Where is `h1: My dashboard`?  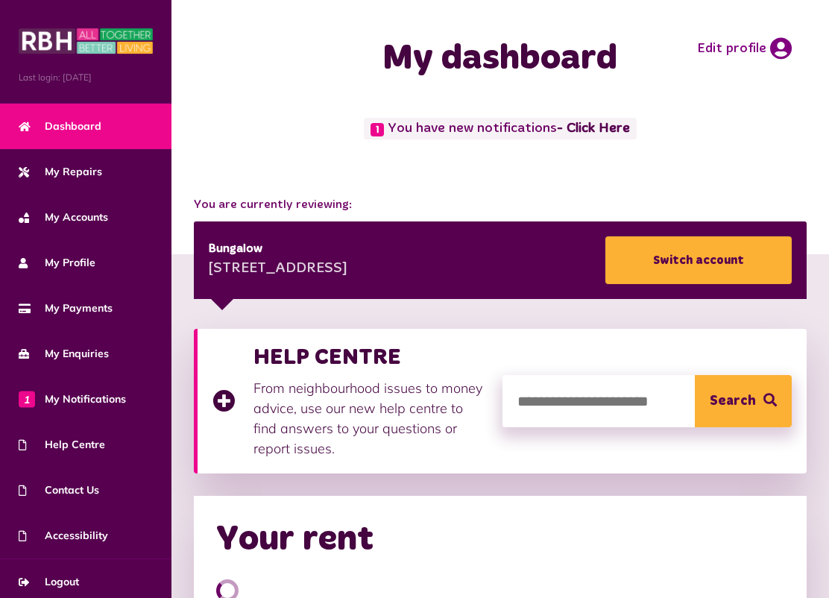
h1: My dashboard is located at coordinates (501, 59).